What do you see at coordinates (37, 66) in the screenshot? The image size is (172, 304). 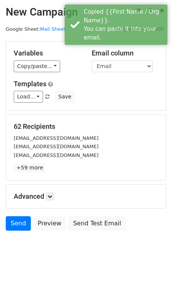 I see `a: Copy/paste...` at bounding box center [37, 66].